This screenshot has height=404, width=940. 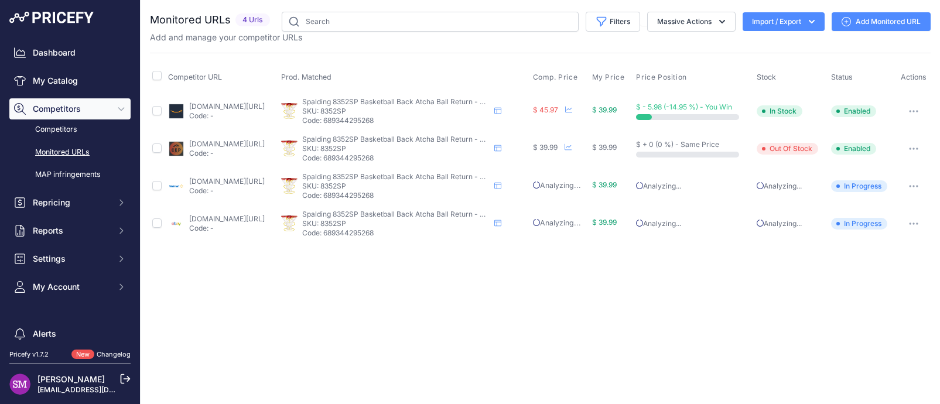 I want to click on span: $ 45.97, so click(x=545, y=110).